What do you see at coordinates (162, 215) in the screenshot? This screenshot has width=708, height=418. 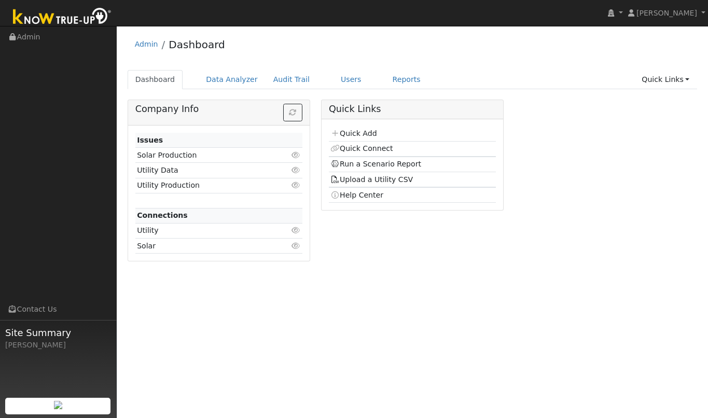 I see `strong: Connections` at bounding box center [162, 215].